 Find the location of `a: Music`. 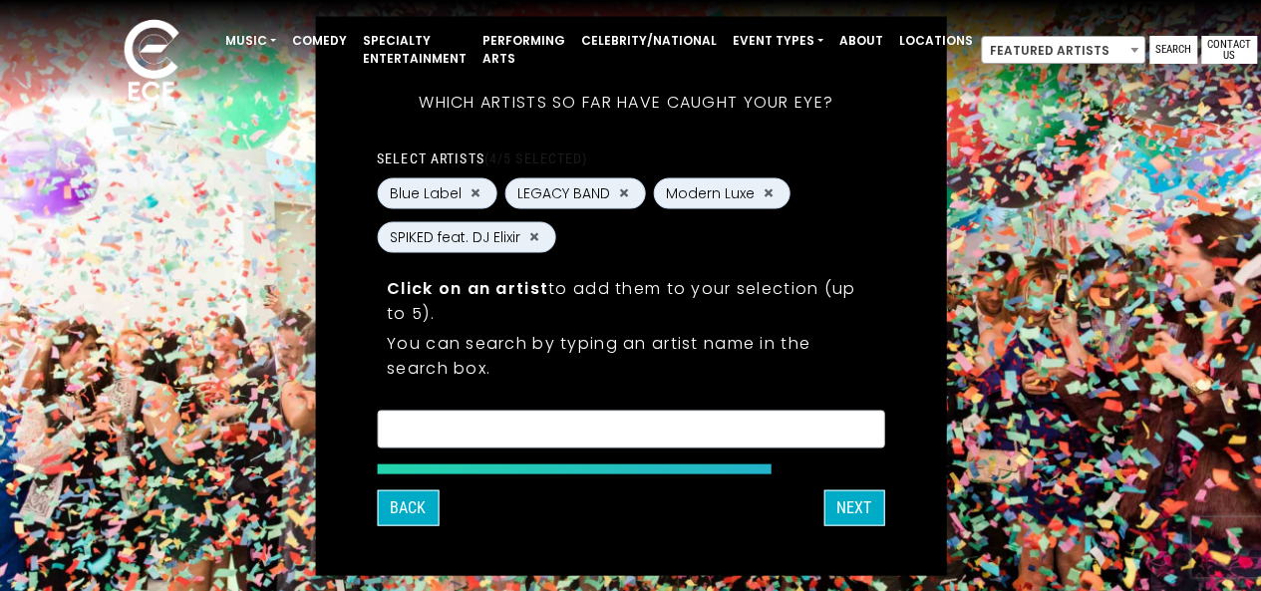

a: Music is located at coordinates (250, 41).